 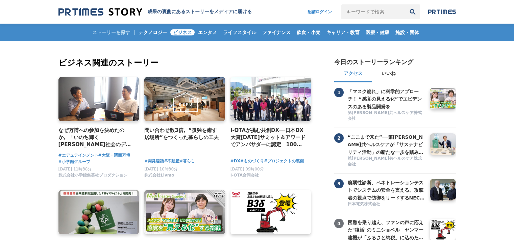 I want to click on a: ライフスタイル, so click(x=240, y=32).